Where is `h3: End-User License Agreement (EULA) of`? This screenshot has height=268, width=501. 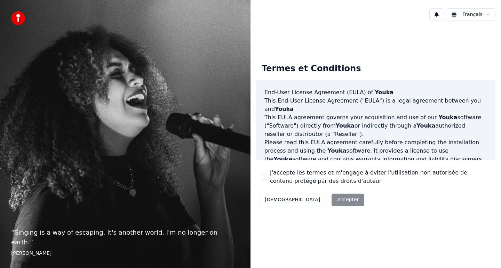 h3: End-User License Agreement (EULA) of is located at coordinates (376, 93).